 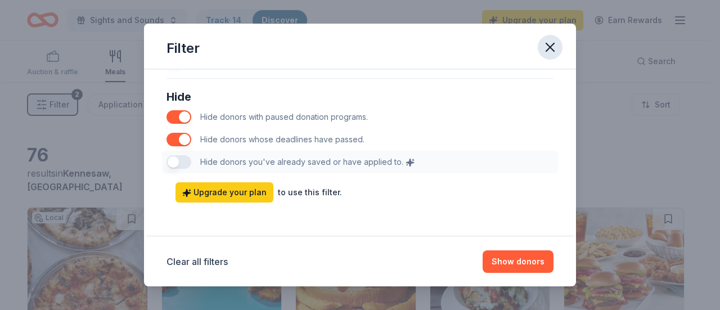 I want to click on button: Clear all filters, so click(x=197, y=261).